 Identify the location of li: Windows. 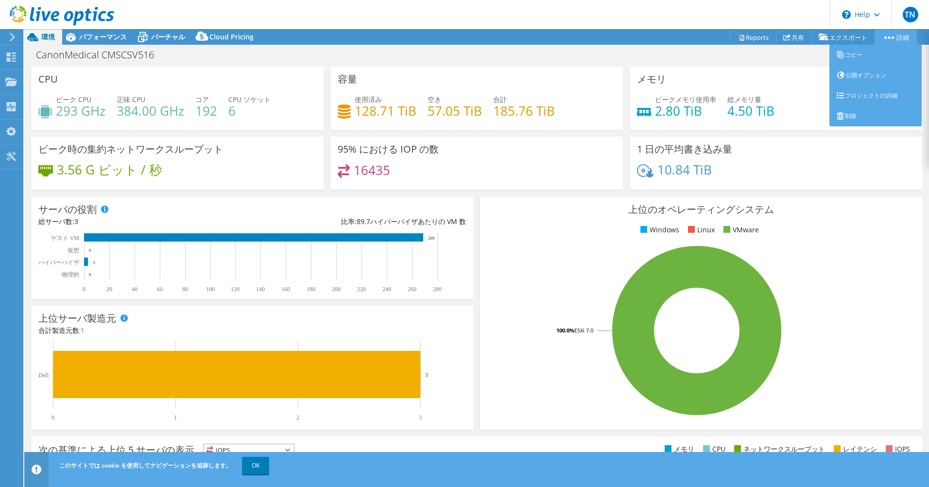
(659, 230).